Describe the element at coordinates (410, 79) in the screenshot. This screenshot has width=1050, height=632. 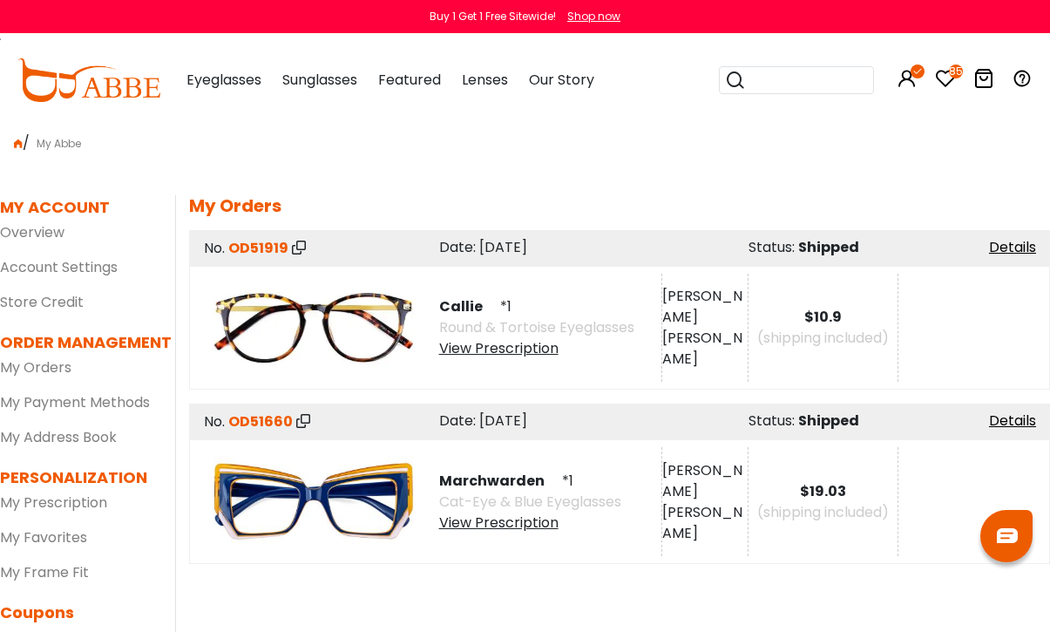
I see `span: Featured` at that location.